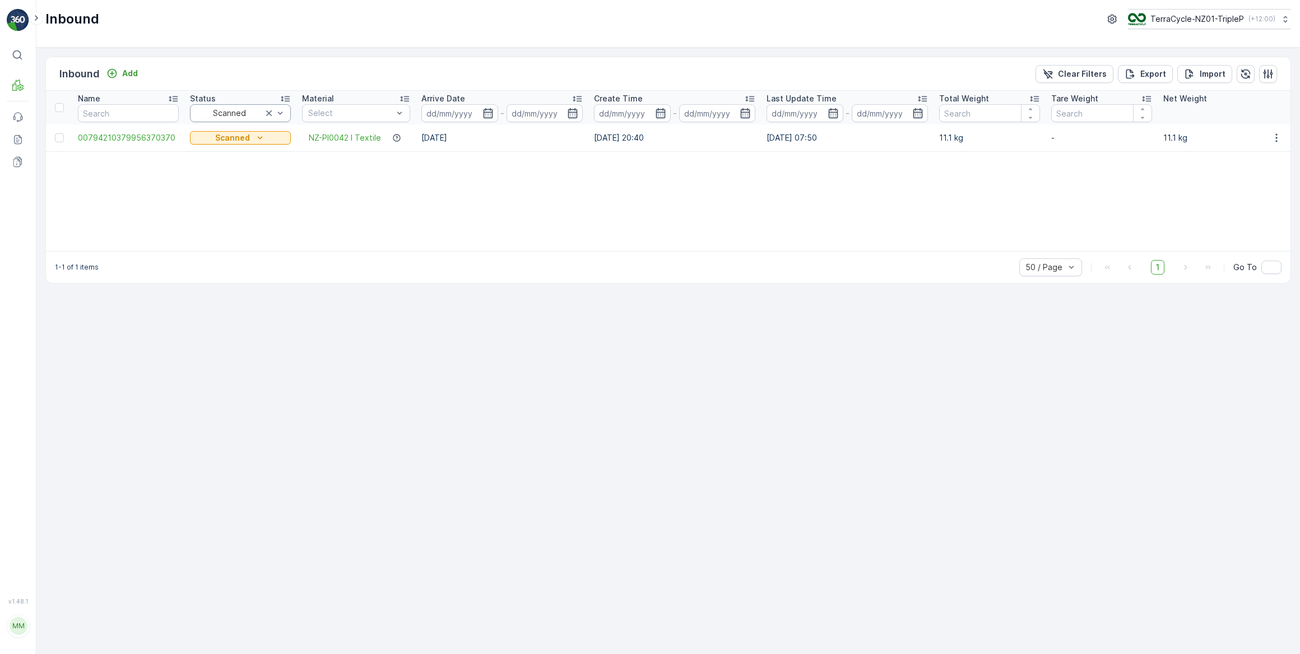 This screenshot has height=654, width=1300. Describe the element at coordinates (1212, 74) in the screenshot. I see `p: Import` at that location.